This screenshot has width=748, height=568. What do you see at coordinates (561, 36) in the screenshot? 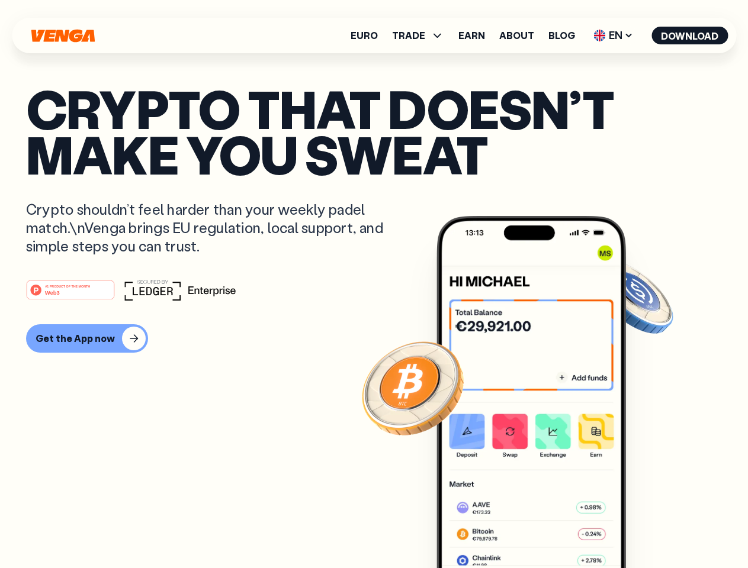
I see `a: Blog` at bounding box center [561, 36].